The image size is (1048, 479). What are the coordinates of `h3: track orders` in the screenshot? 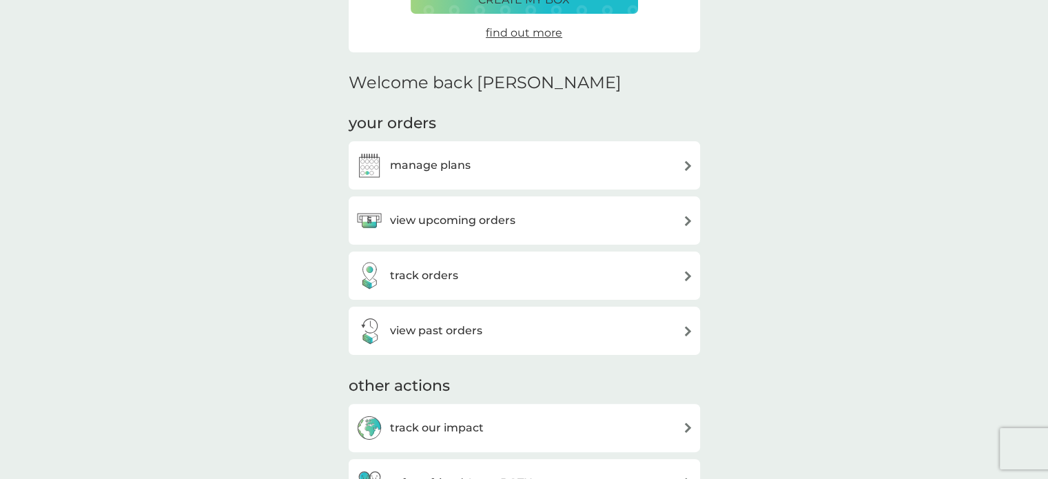 It's located at (424, 276).